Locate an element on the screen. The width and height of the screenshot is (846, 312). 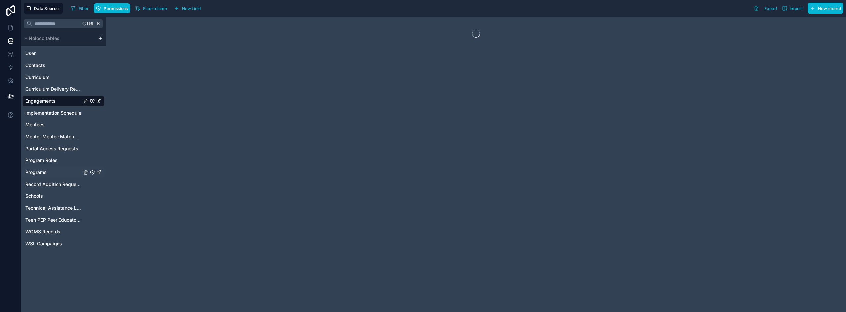
span: Find column is located at coordinates (155, 8).